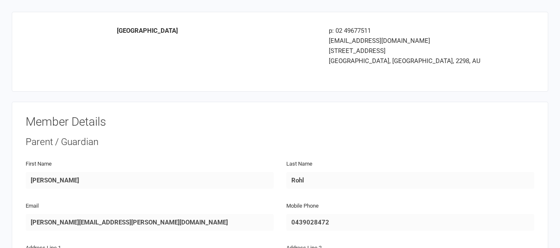  What do you see at coordinates (407, 31) in the screenshot?
I see `div: p: 02 49677511` at bounding box center [407, 31].